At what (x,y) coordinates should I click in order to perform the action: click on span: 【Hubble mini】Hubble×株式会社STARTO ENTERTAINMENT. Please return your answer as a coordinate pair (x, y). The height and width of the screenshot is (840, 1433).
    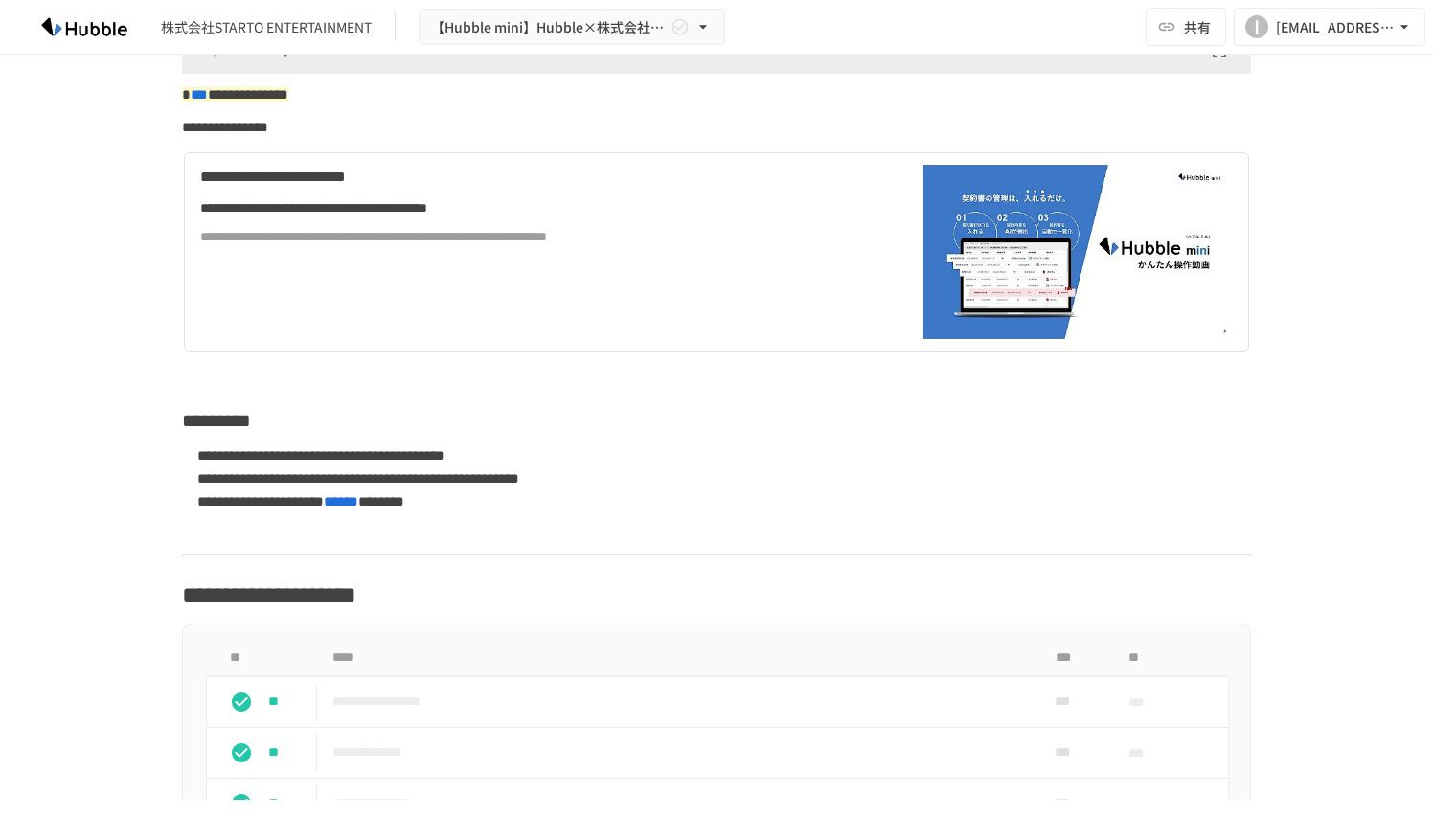
    Looking at the image, I should click on (548, 27).